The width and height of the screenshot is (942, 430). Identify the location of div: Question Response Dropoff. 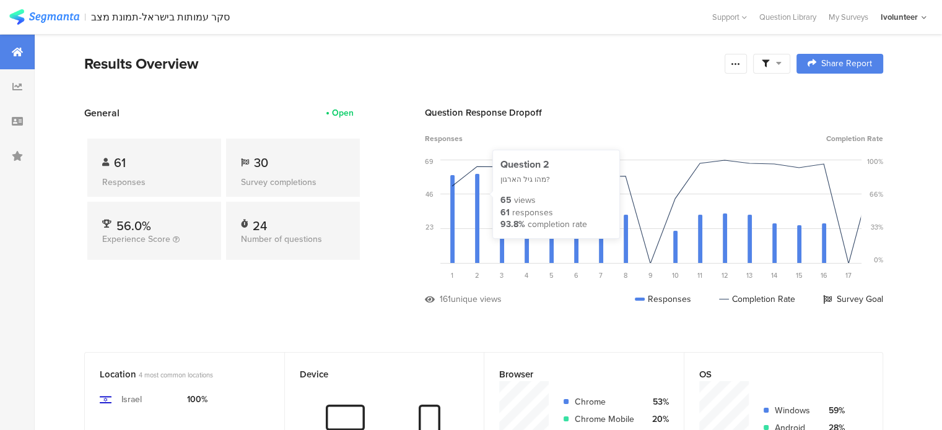
(654, 113).